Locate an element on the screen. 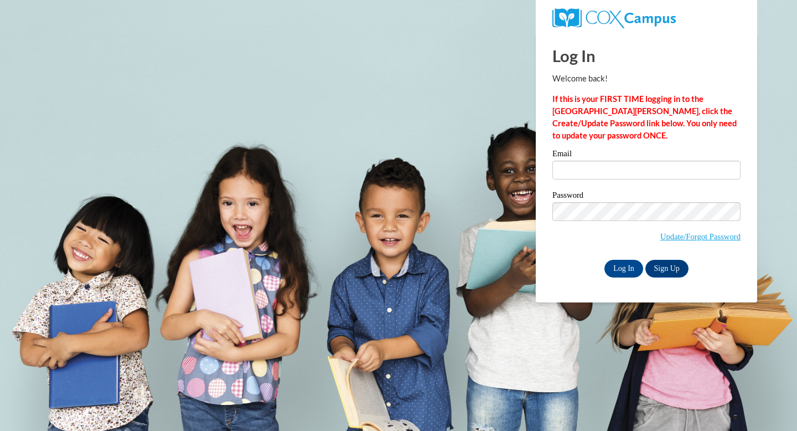 The height and width of the screenshot is (431, 797). label: Password is located at coordinates (647, 197).